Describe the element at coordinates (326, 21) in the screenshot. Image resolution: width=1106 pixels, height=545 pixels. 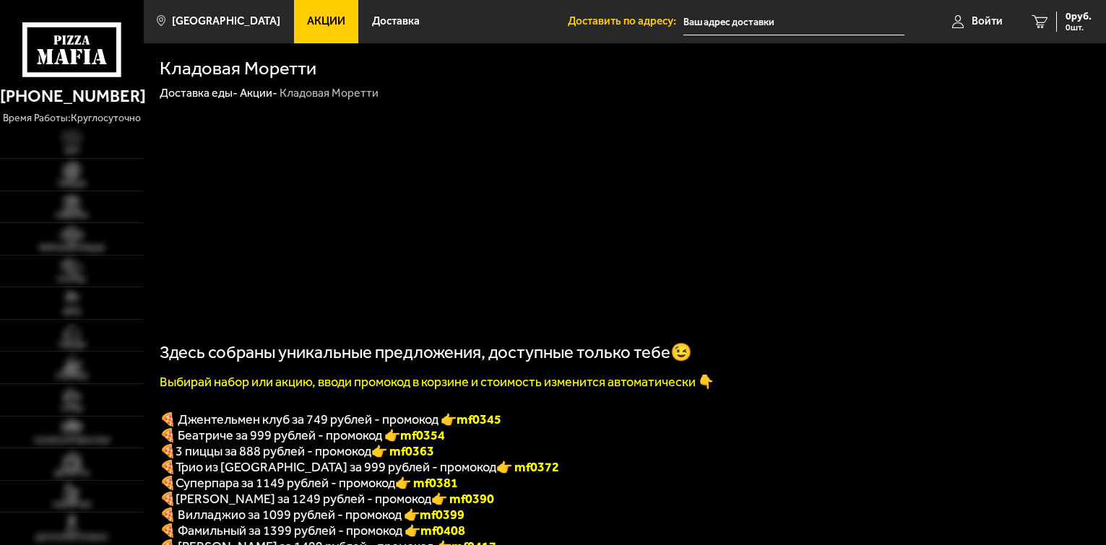
I see `span: Акции` at that location.